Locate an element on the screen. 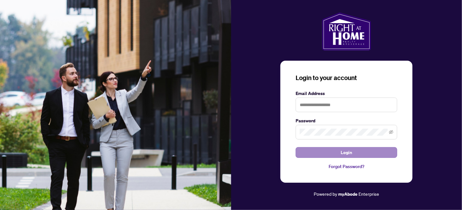  button: Login is located at coordinates (347, 153).